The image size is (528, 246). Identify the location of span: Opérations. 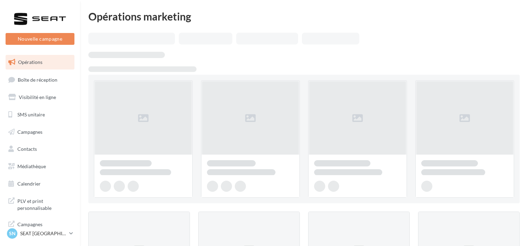
(30, 62).